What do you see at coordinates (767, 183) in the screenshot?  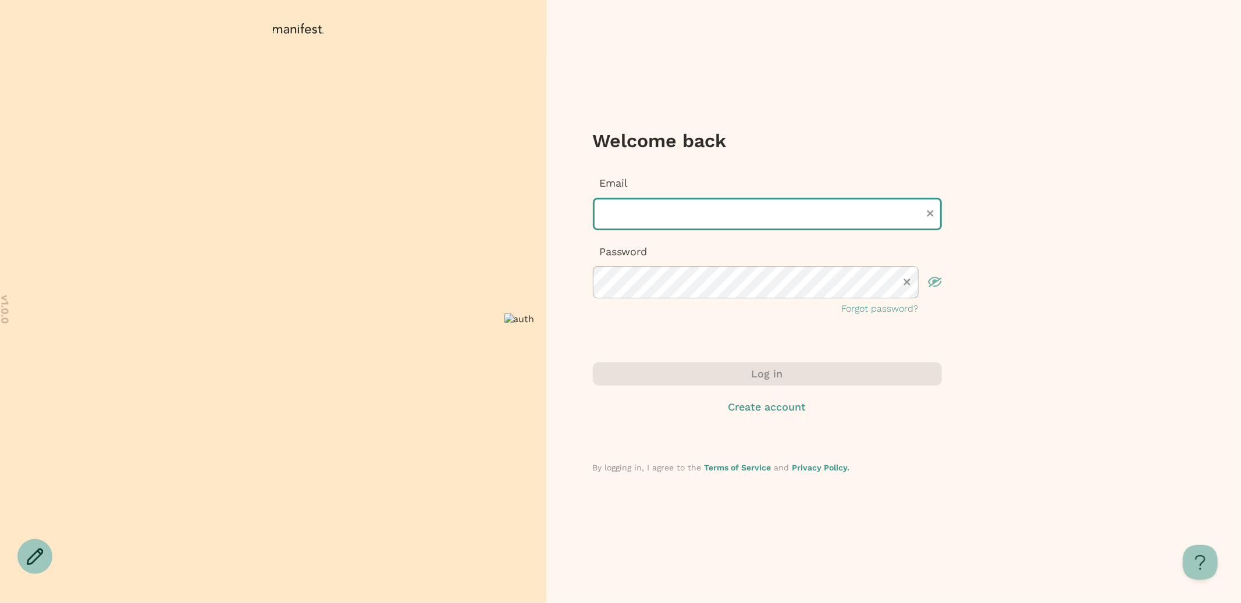 I see `p: Email` at bounding box center [767, 183].